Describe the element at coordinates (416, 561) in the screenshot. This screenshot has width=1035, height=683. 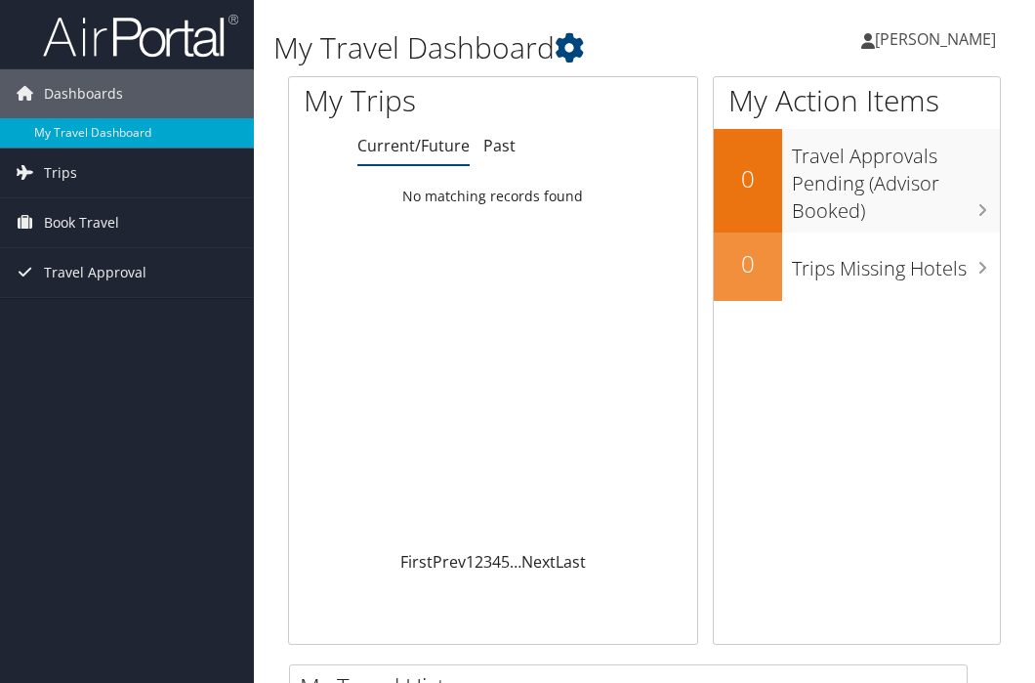
I see `a: First` at that location.